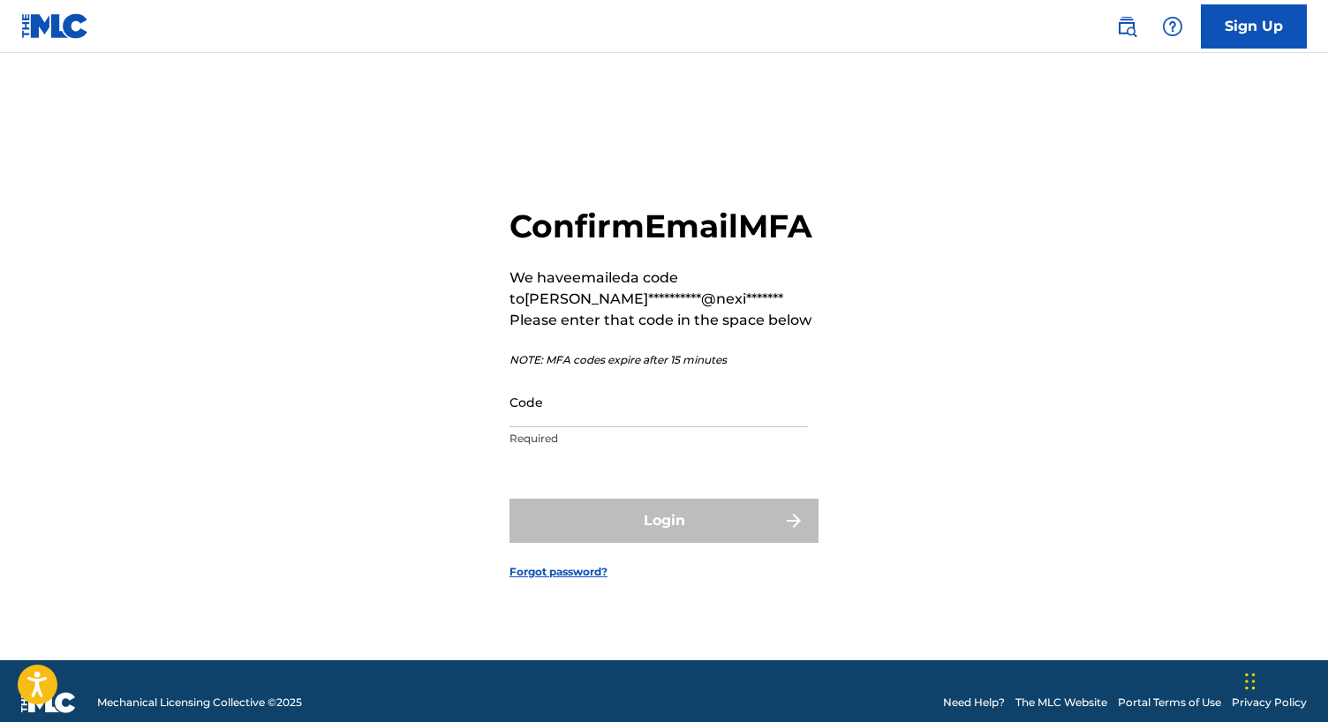  Describe the element at coordinates (664, 226) in the screenshot. I see `h2: Confirm Email MFA` at that location.